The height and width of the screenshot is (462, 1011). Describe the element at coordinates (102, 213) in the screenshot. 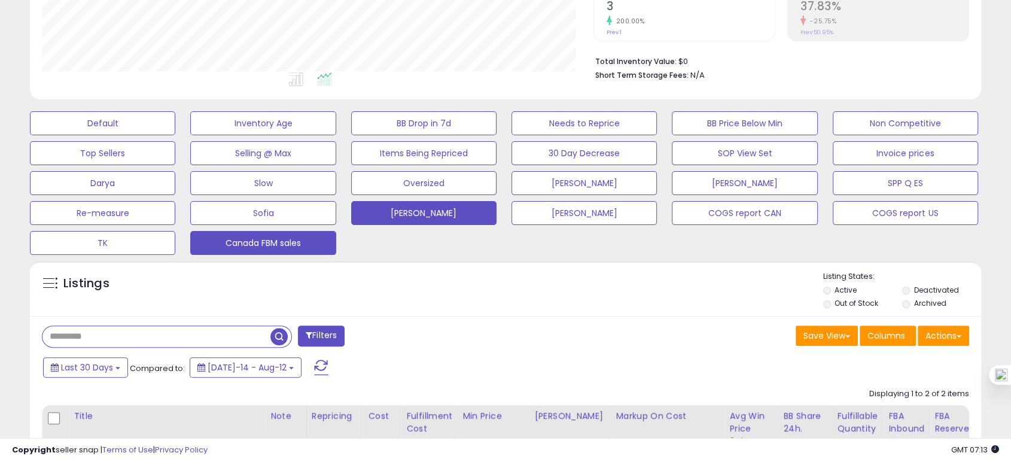

I see `button: Re-measure` at that location.